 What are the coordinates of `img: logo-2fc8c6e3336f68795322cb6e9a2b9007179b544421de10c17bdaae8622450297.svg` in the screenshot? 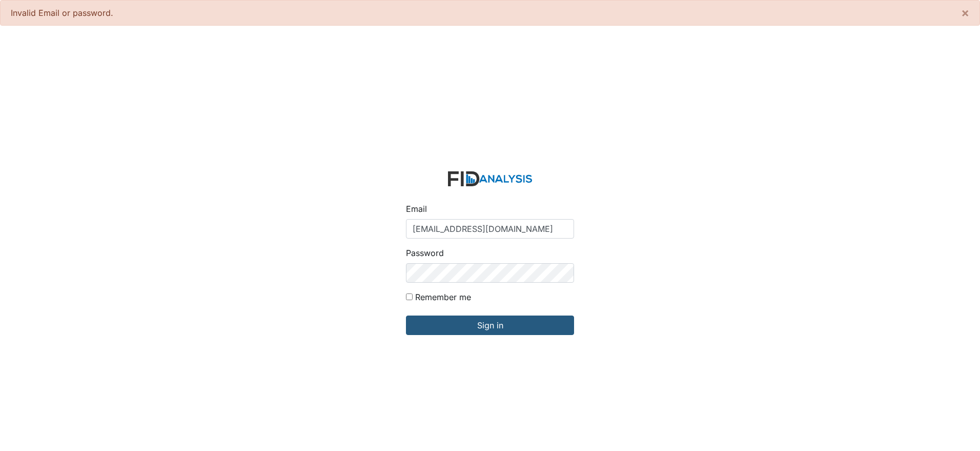 It's located at (490, 178).